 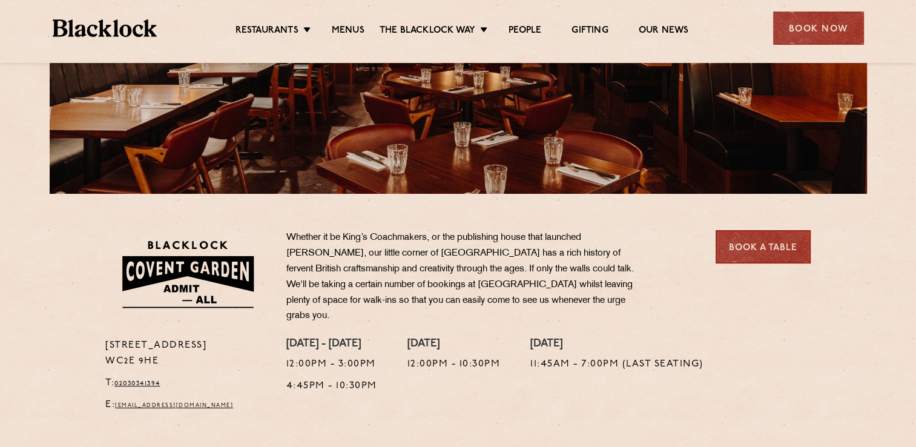 I want to click on a: 02030341394, so click(x=137, y=383).